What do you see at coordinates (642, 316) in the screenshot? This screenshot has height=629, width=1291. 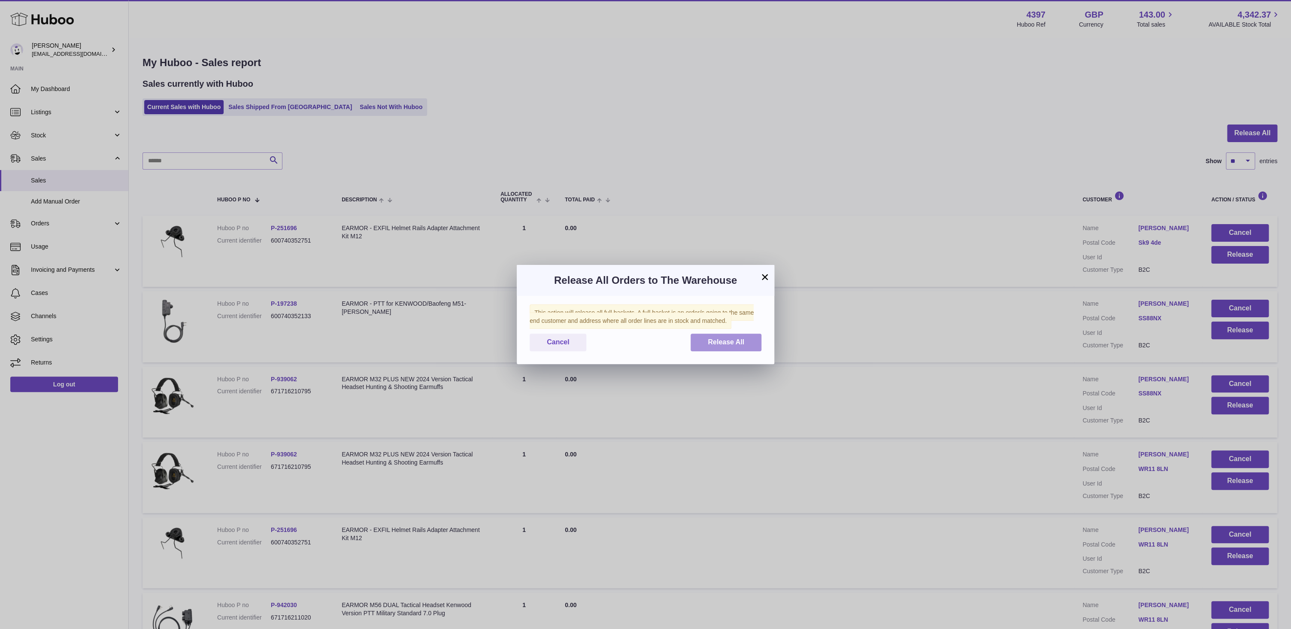 I see `span: This action will release all full baskets. A full basket is an order/s going to the same end cust...` at bounding box center [642, 316].